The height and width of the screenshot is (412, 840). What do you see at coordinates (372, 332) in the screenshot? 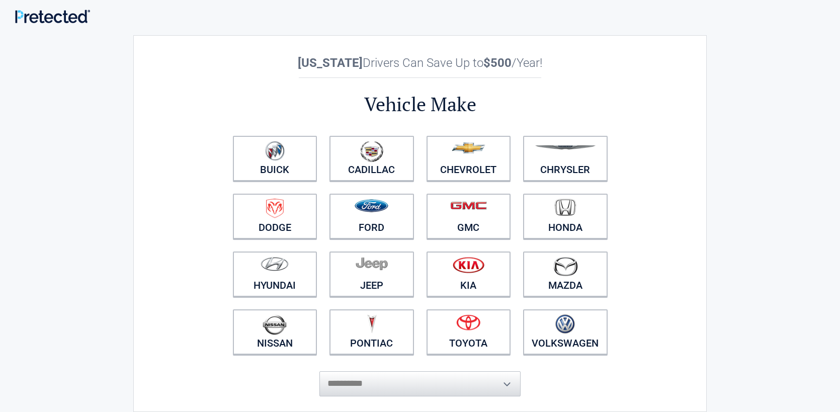
I see `a: Pontiac` at bounding box center [372, 332].